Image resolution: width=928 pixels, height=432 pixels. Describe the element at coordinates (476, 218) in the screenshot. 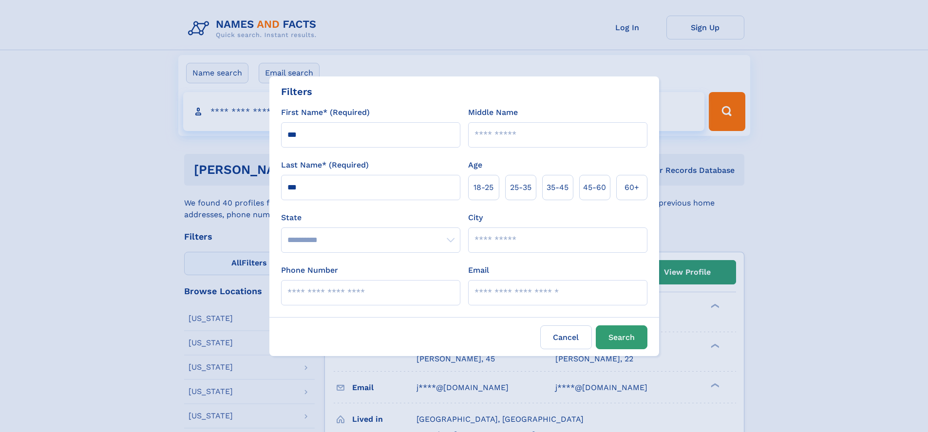

I see `label: City` at that location.